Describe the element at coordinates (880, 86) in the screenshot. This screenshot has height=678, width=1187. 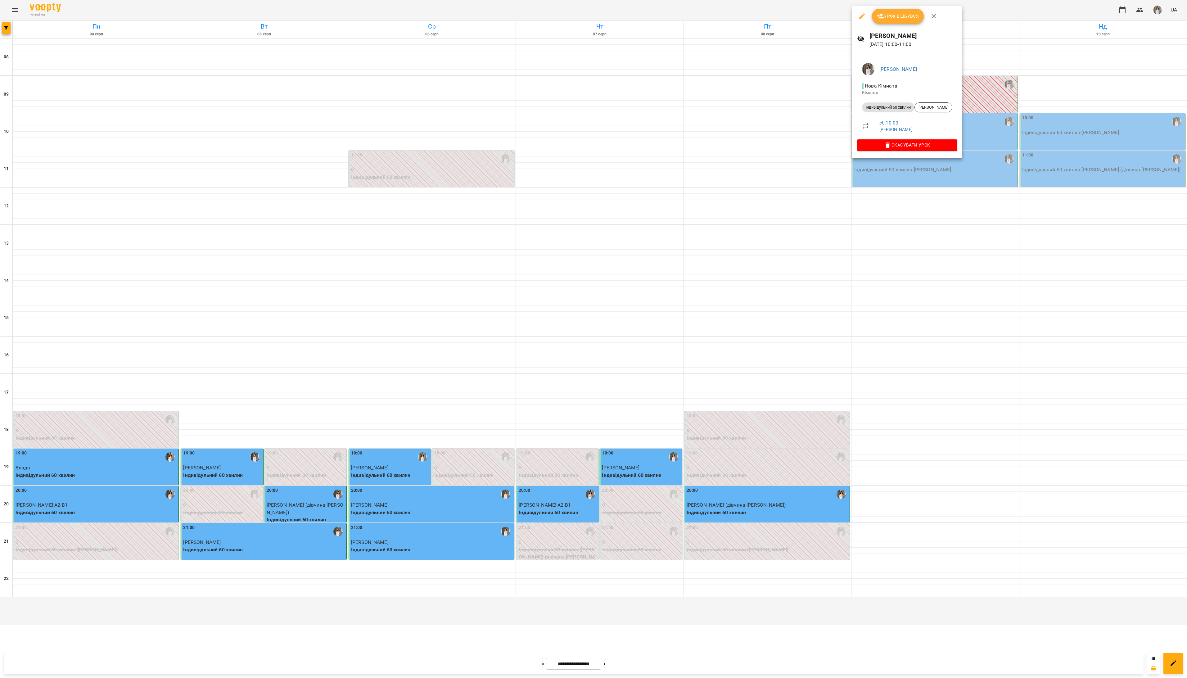
I see `span: - Нова Кімната` at that location.